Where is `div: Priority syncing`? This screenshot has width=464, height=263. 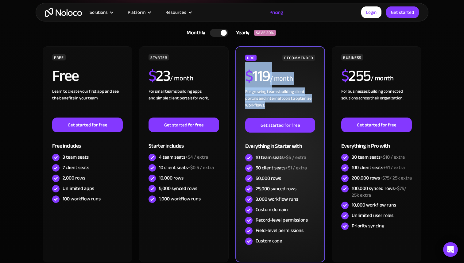
div: Priority syncing is located at coordinates (368, 226).